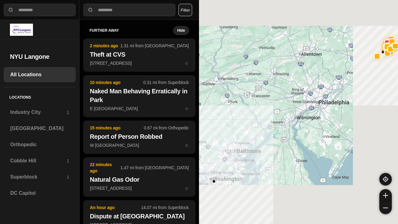  I want to click on h3: Superblock, so click(38, 177).